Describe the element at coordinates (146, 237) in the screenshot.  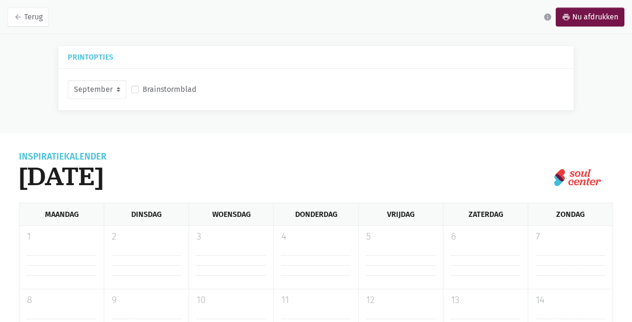
I see `p: 2` at that location.